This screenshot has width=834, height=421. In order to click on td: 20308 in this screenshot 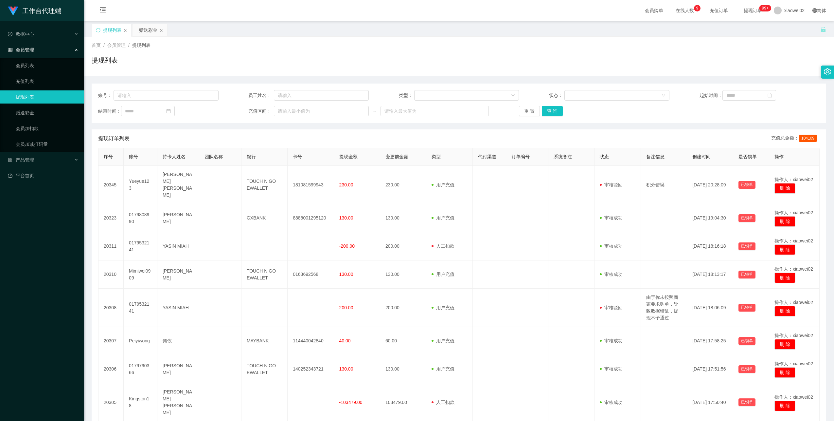, I will do `click(111, 307)`.